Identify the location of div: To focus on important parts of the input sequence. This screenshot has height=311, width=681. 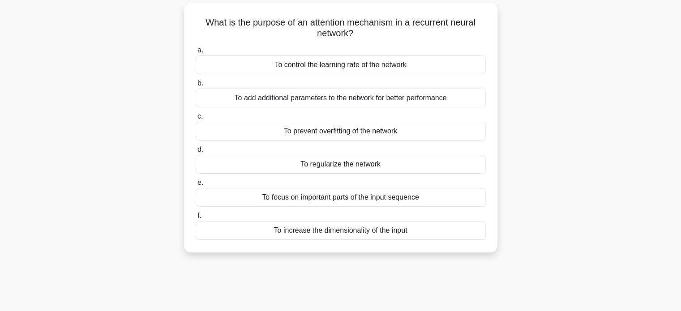
(341, 197).